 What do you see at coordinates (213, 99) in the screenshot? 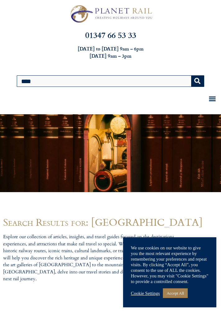
I see `div: Menu Toggle` at bounding box center [213, 99].